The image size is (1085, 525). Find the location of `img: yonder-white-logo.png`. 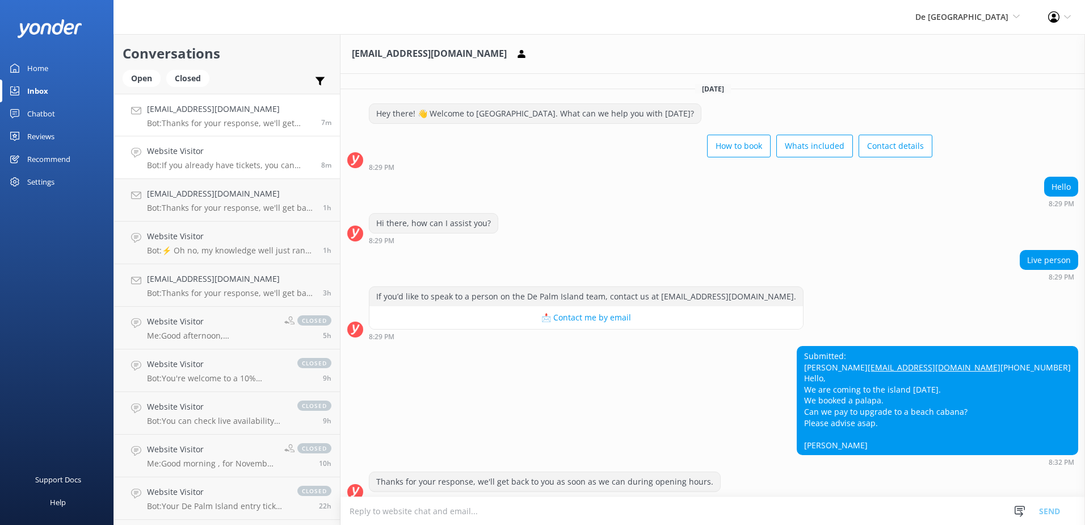

img: yonder-white-logo.png is located at coordinates (49, 28).